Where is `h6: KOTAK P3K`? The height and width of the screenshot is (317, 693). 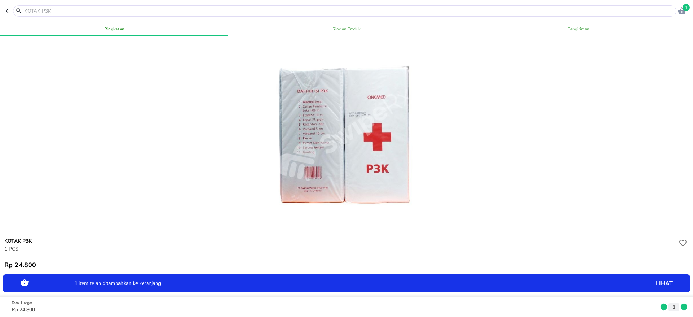
h6: KOTAK P3K is located at coordinates (341, 241).